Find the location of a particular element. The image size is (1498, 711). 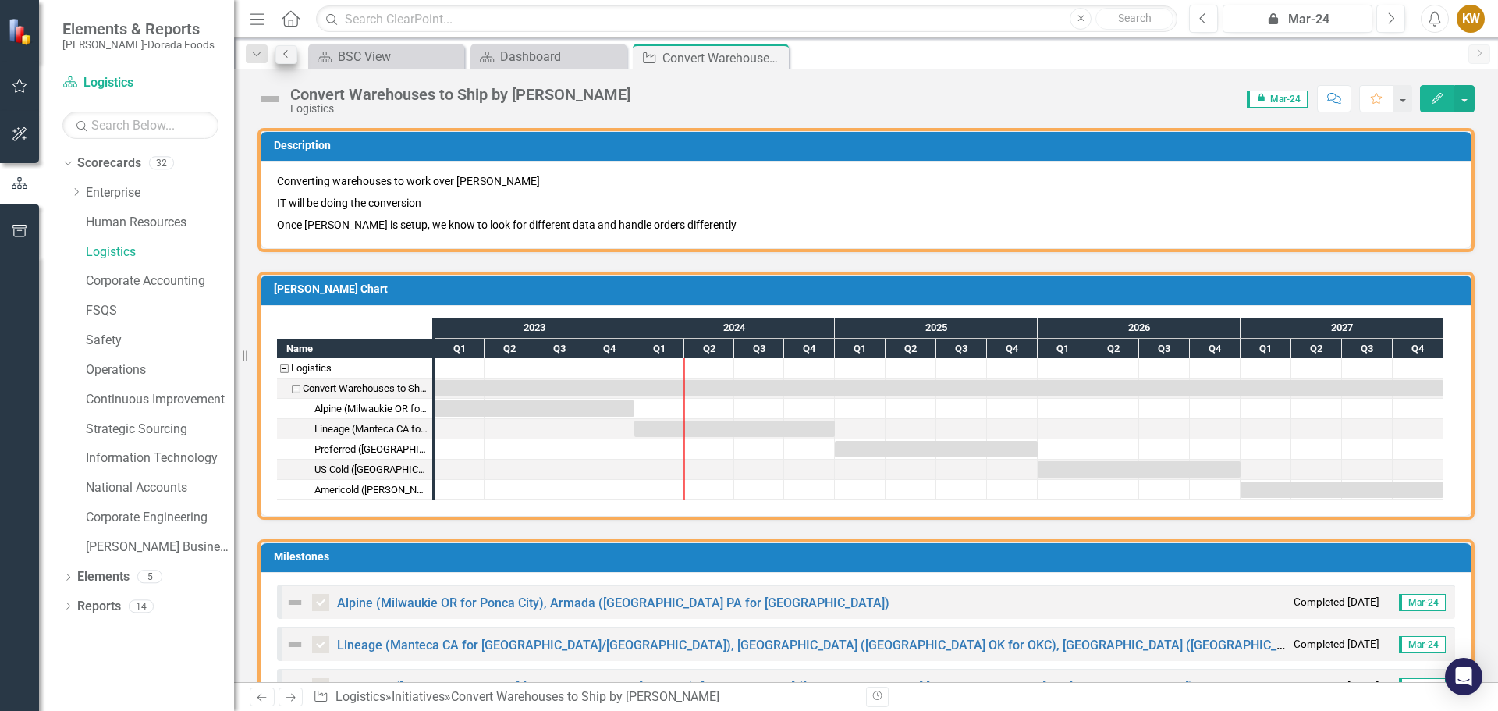

div: 2027 is located at coordinates (1342, 328).